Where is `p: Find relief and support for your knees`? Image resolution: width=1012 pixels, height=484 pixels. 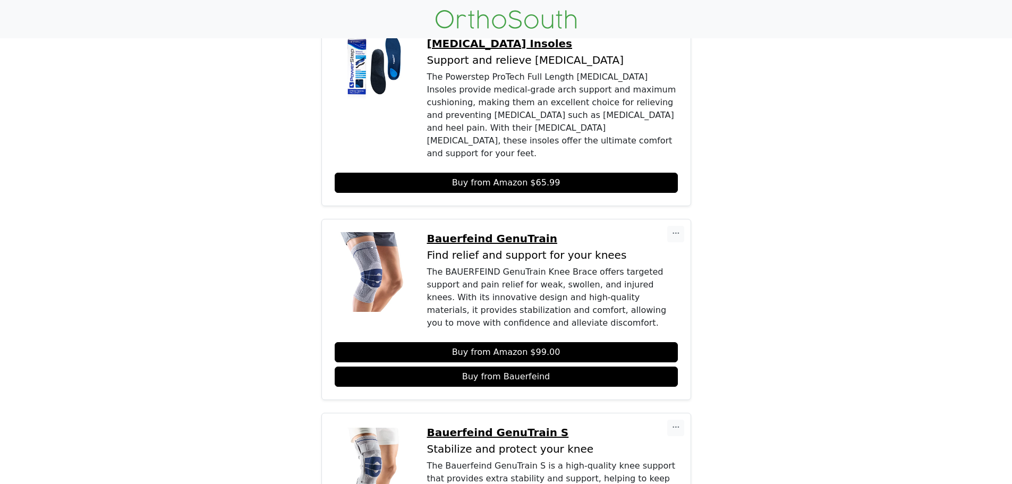
p: Find relief and support for your knees is located at coordinates (553, 255).